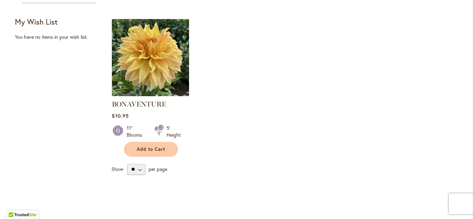 The image size is (473, 219). I want to click on div: 5' Height, so click(173, 132).